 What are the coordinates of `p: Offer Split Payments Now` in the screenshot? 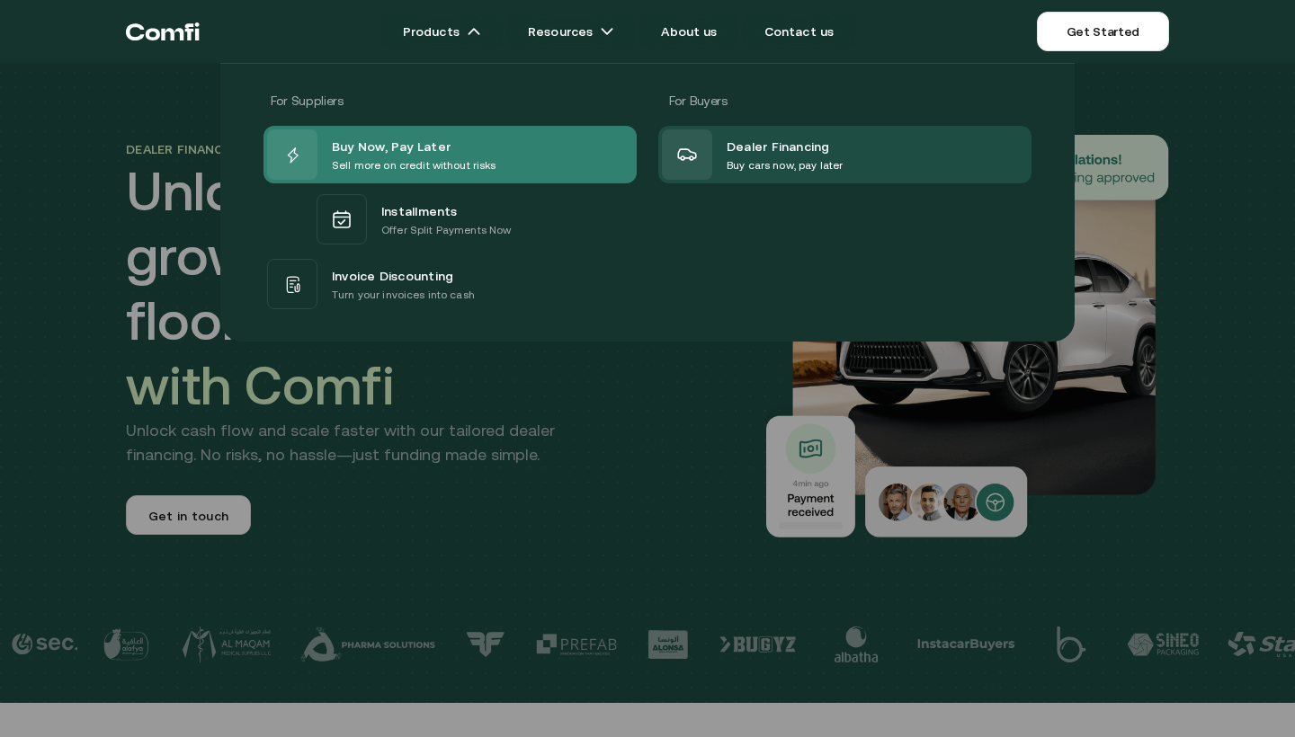 It's located at (446, 230).